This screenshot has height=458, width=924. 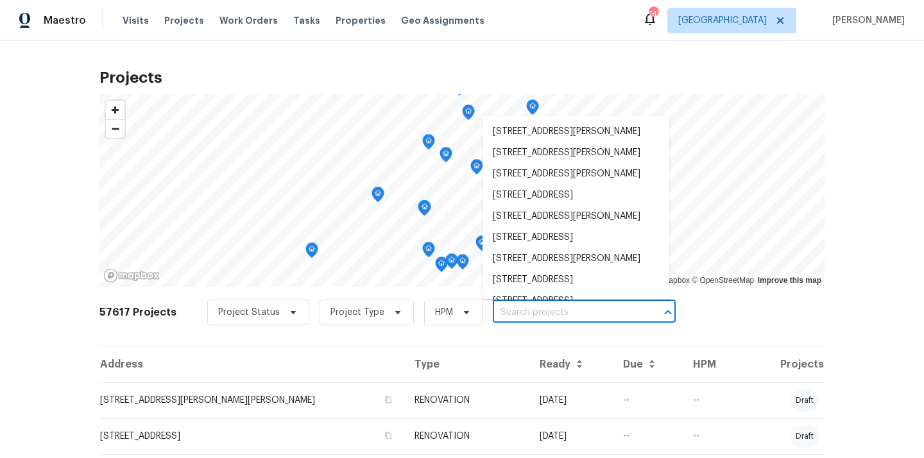 I want to click on canvas: Map, so click(x=462, y=191).